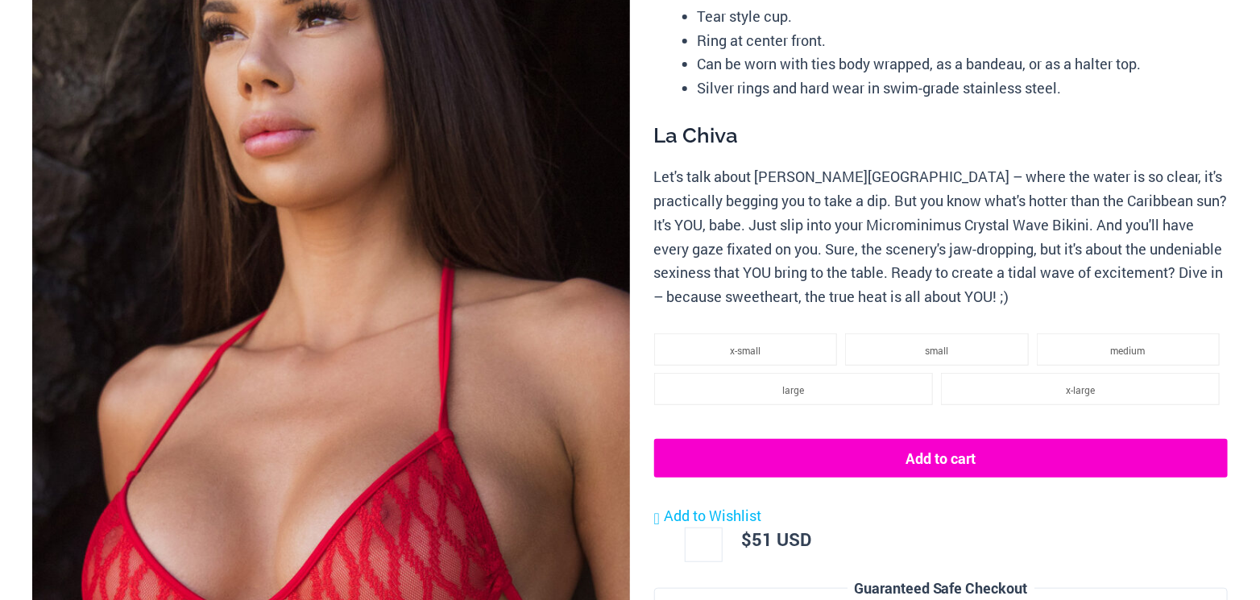  What do you see at coordinates (1128, 350) in the screenshot?
I see `li: medium` at bounding box center [1128, 350].